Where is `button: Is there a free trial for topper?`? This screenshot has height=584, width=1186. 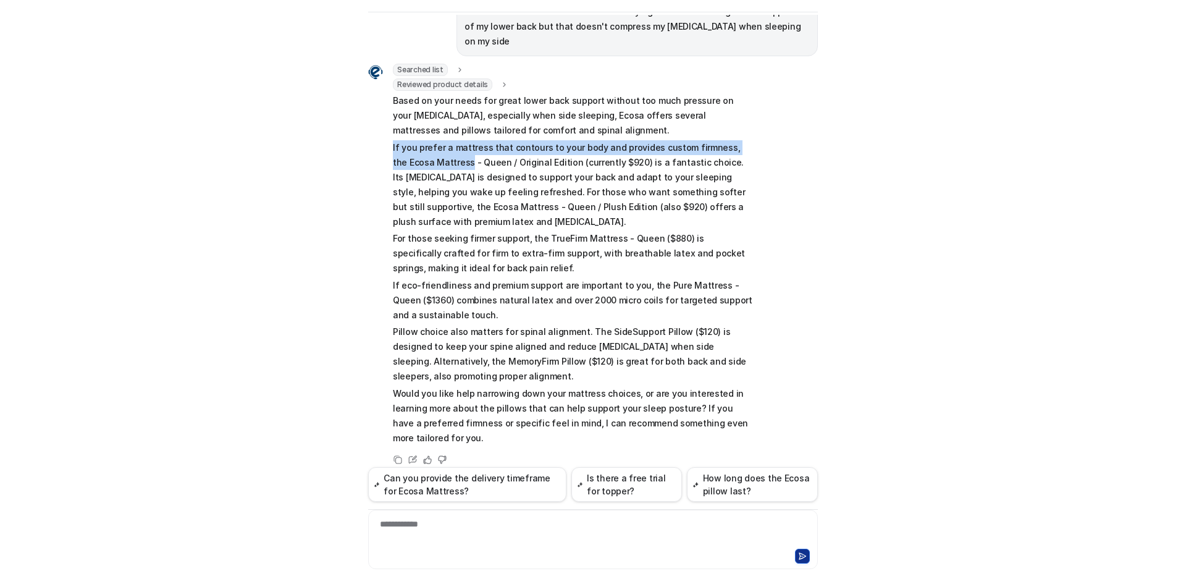 button: Is there a free trial for topper? is located at coordinates (626, 484).